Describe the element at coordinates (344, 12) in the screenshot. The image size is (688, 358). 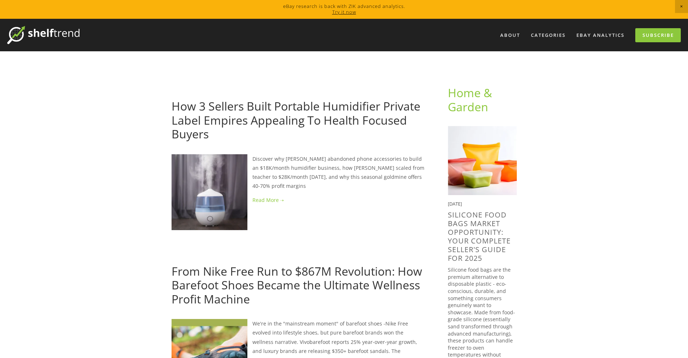
I see `a: Try it now` at that location.